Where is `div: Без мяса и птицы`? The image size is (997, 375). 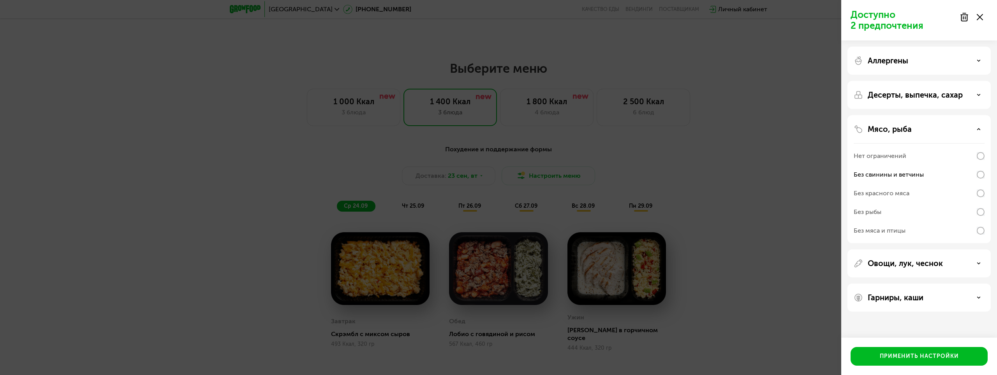
div: Без мяса и птицы is located at coordinates (879, 231).